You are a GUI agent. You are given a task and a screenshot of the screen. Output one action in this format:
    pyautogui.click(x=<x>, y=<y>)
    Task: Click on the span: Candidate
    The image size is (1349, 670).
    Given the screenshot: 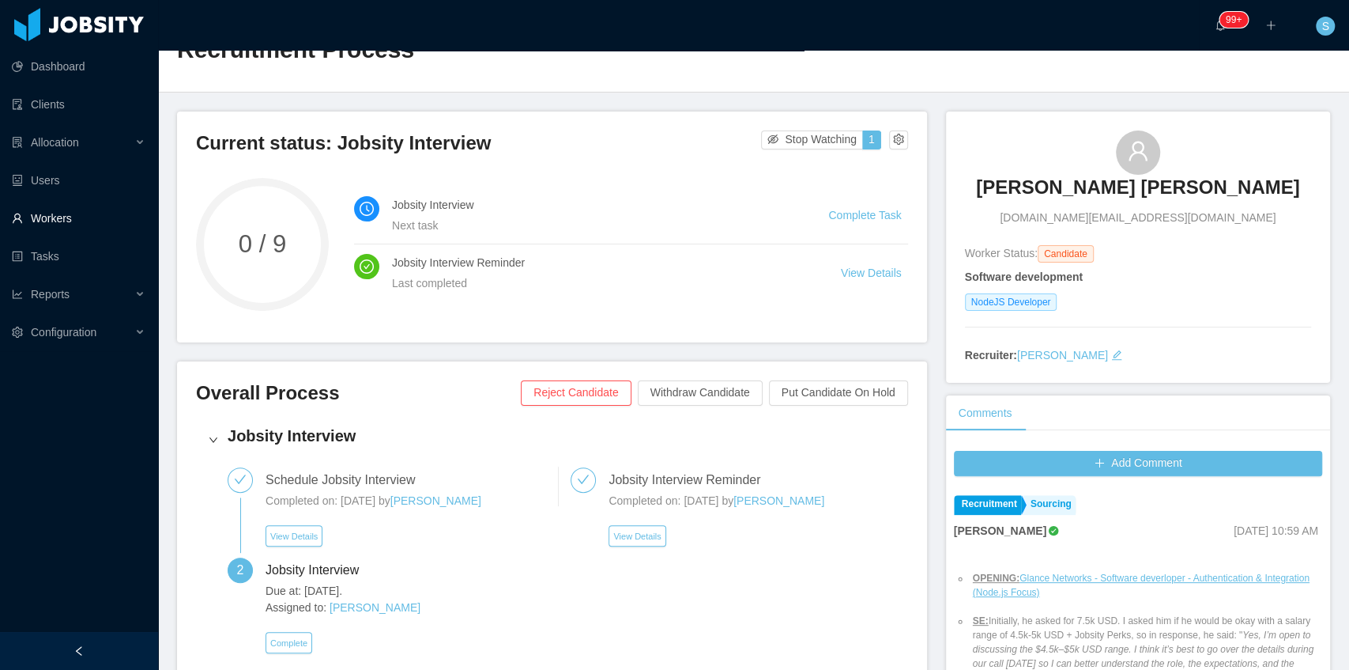 What is the action you would take?
    pyautogui.click(x=1066, y=254)
    